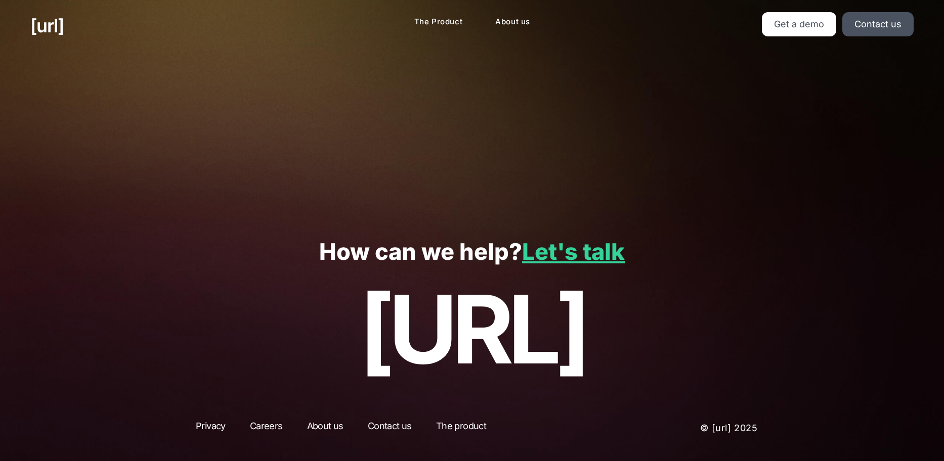 This screenshot has width=944, height=461. I want to click on a: The product, so click(461, 429).